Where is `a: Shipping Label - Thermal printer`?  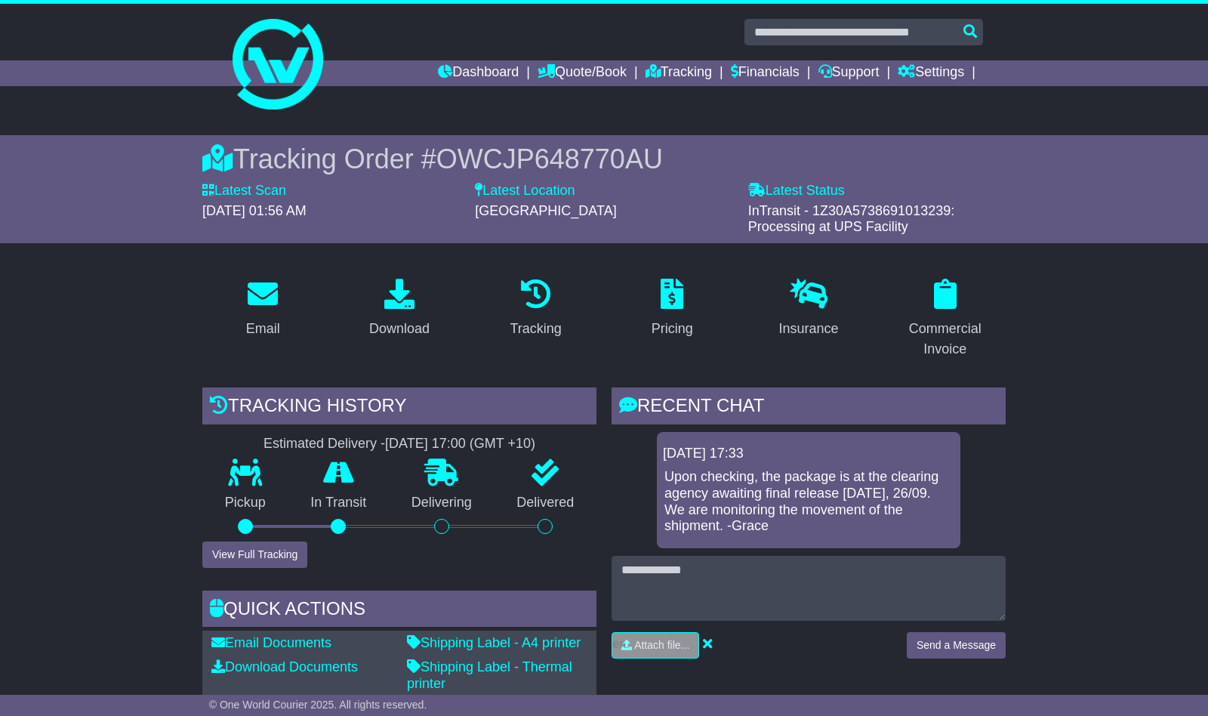
a: Shipping Label - Thermal printer is located at coordinates (489, 675).